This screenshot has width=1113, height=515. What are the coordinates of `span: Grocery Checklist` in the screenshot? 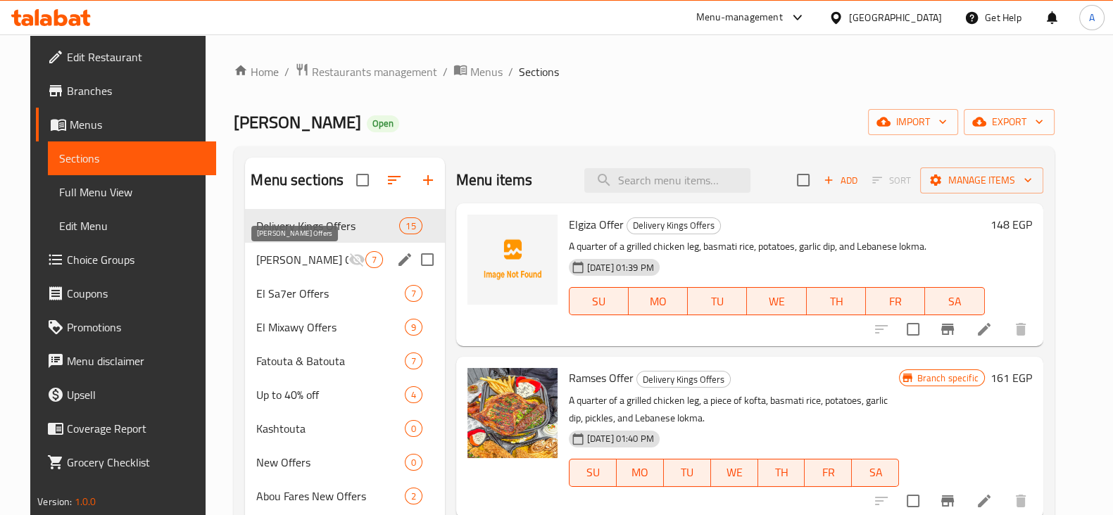 It's located at (136, 463).